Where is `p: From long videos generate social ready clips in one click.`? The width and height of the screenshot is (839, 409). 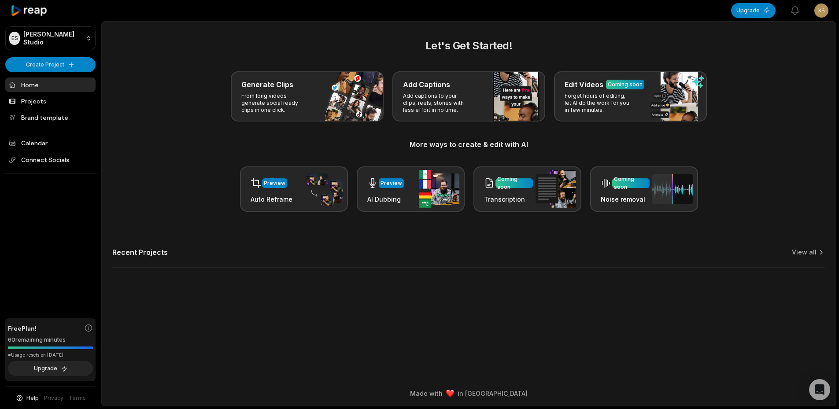 p: From long videos generate social ready clips in one click. is located at coordinates (275, 103).